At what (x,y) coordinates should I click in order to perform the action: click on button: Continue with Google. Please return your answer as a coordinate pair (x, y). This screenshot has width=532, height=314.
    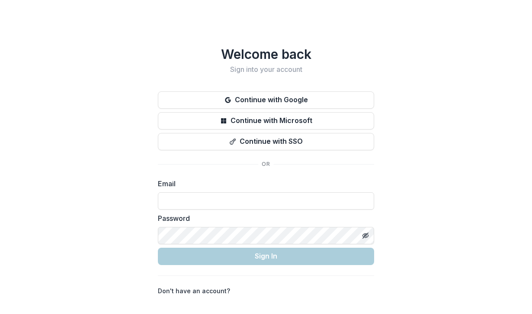
    Looking at the image, I should click on (266, 100).